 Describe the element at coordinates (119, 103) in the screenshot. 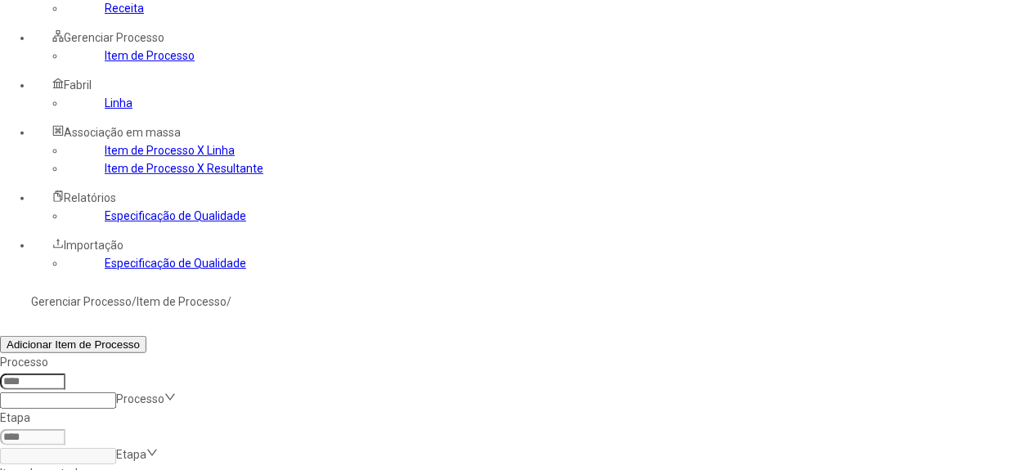

I see `a: Linha` at that location.